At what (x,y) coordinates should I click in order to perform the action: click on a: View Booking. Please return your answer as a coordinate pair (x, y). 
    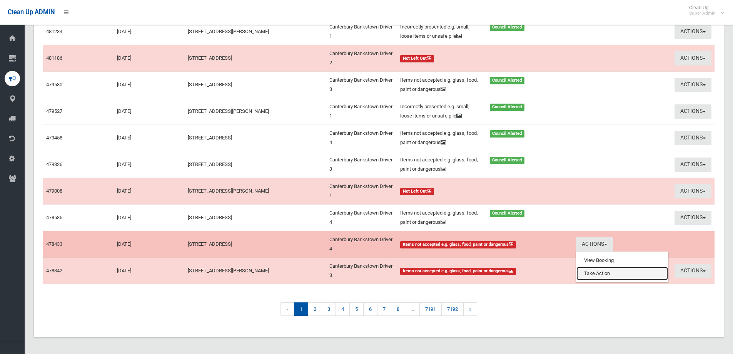
    Looking at the image, I should click on (623, 260).